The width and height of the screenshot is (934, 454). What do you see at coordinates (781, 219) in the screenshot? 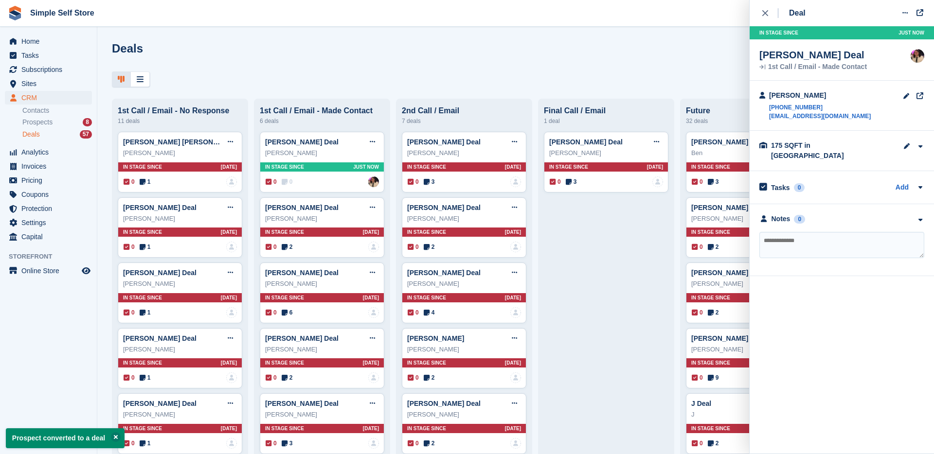
I see `div: Notes` at bounding box center [781, 219].